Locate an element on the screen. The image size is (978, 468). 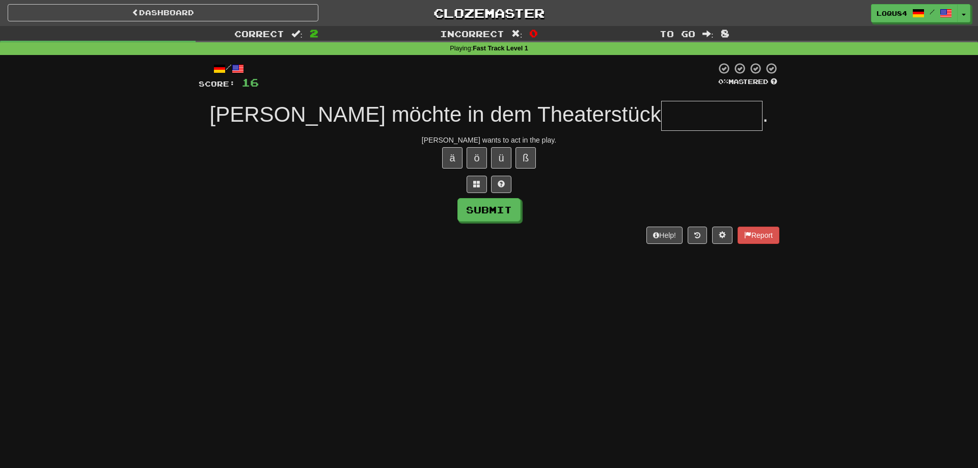
a: Dashboard is located at coordinates (163, 13).